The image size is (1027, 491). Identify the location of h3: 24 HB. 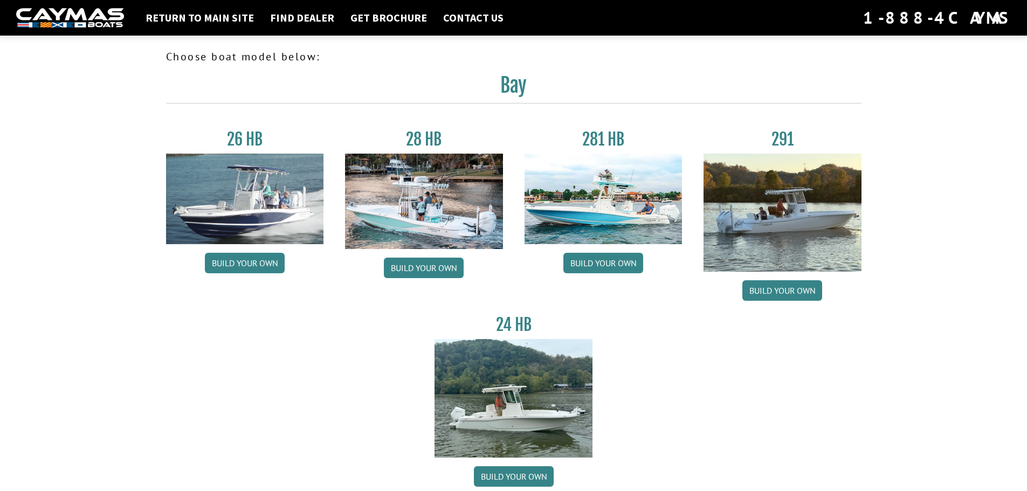
(513, 325).